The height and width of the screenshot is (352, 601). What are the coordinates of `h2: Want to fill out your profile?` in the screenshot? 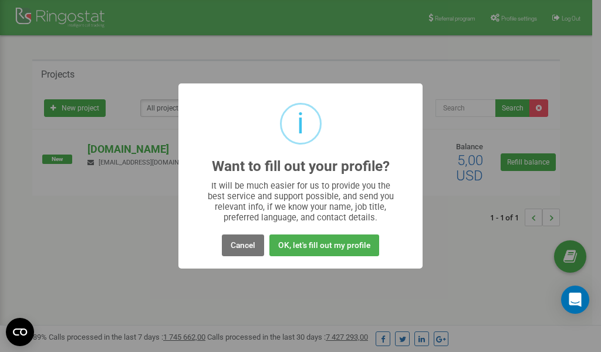 It's located at (301, 166).